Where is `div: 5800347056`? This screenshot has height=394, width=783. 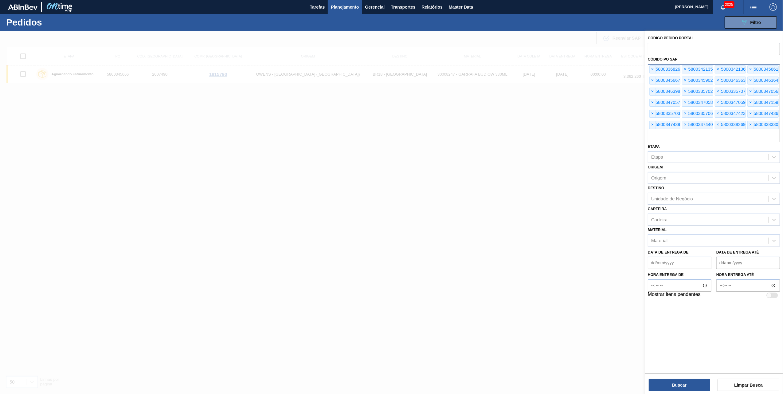
div: 5800347056 is located at coordinates (763, 92).